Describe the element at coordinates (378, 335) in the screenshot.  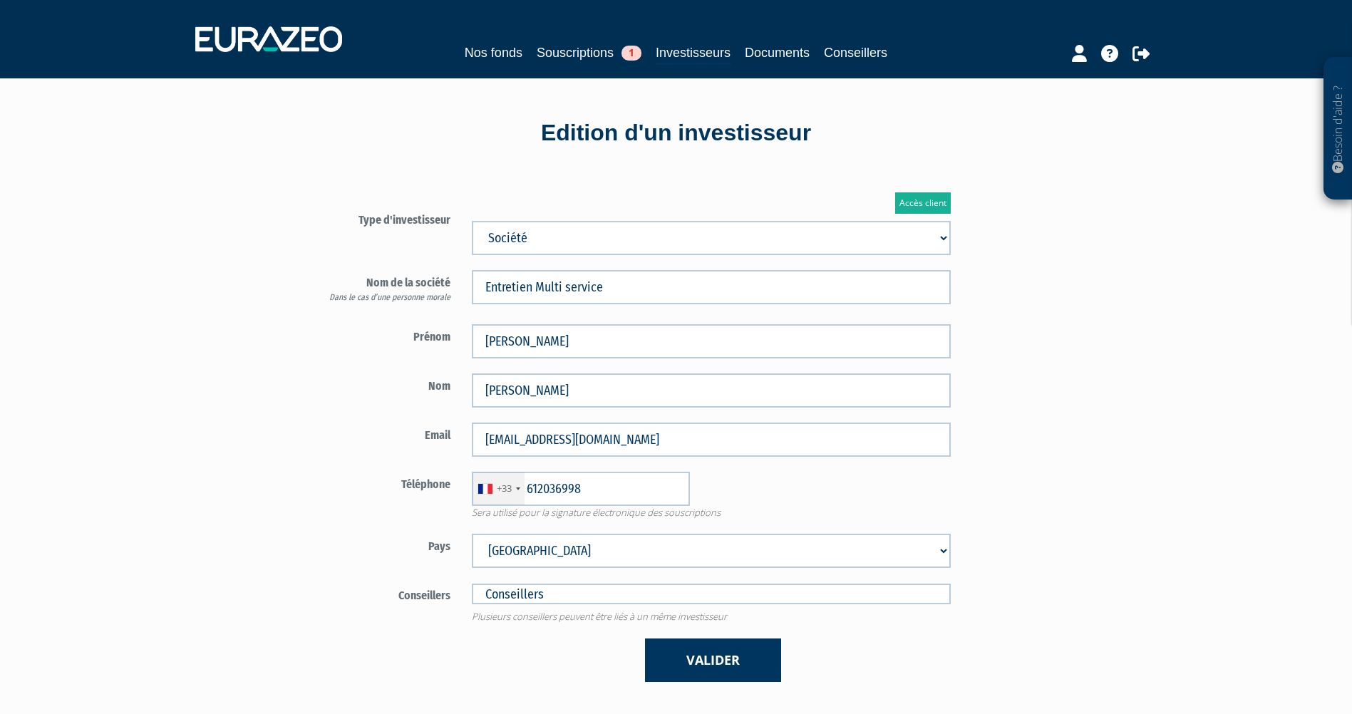
I see `label: Prénom` at that location.